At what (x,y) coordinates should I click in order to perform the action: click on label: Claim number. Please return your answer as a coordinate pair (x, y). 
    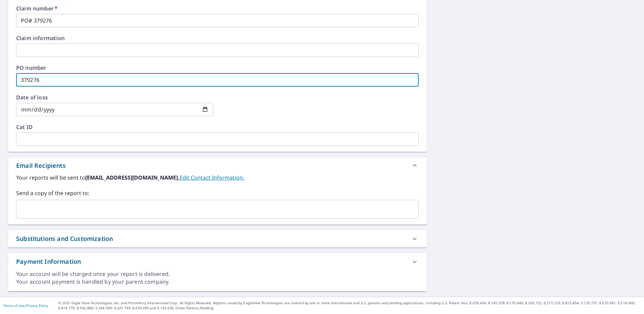
    Looking at the image, I should click on (217, 8).